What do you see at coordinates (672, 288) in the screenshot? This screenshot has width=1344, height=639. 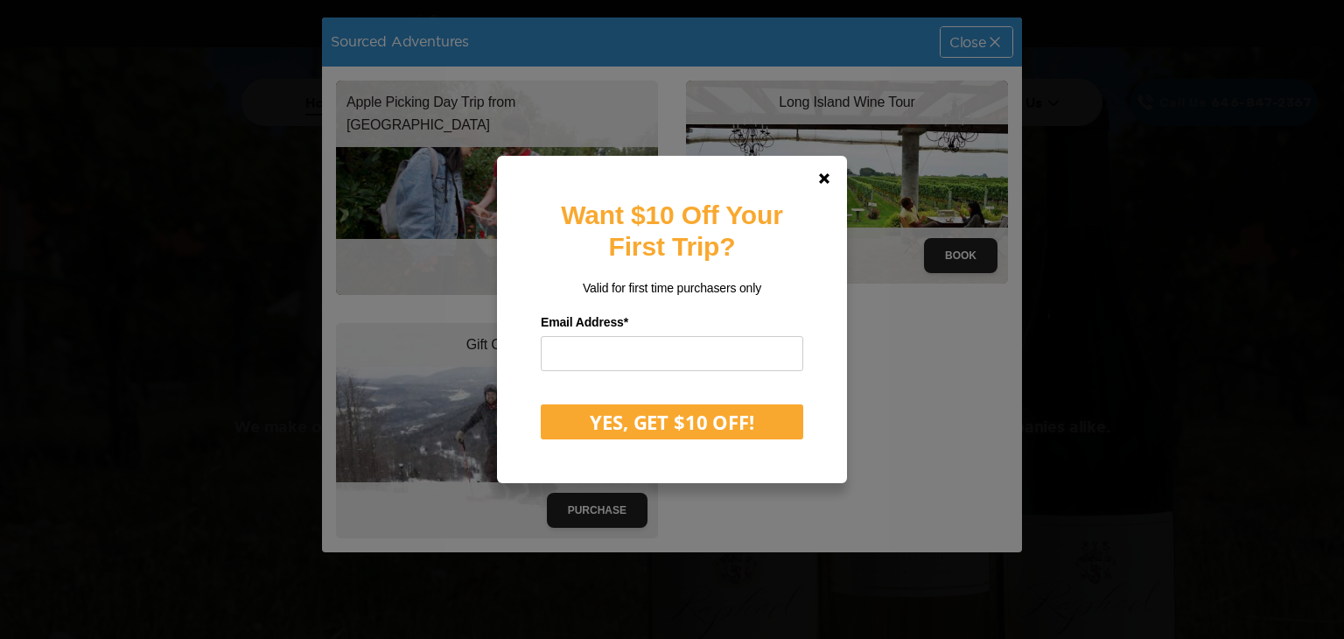 I see `span: Valid for first time purchasers only` at bounding box center [672, 288].